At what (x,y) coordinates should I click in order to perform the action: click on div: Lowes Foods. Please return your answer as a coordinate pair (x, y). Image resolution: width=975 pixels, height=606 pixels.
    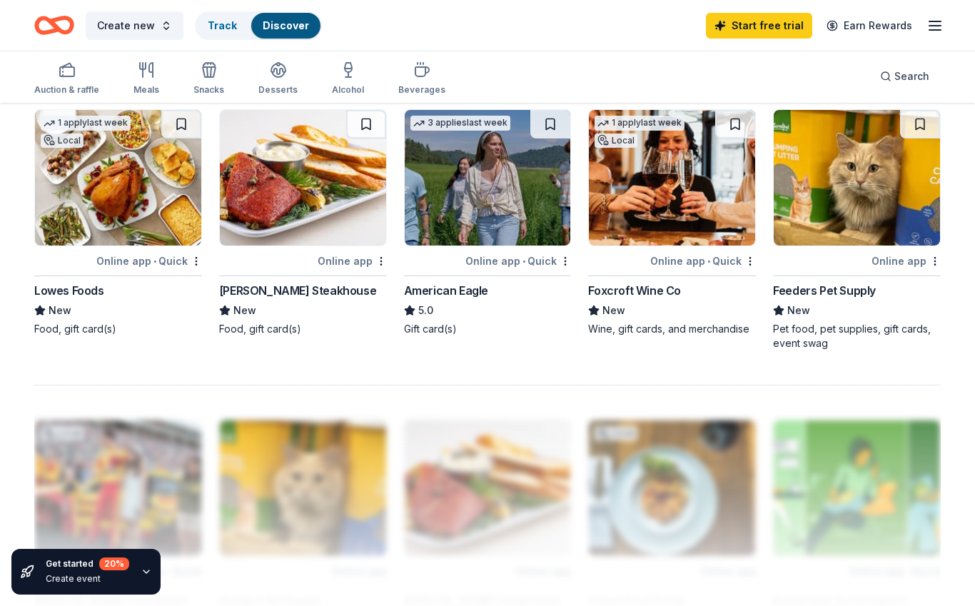
    Looking at the image, I should click on (69, 291).